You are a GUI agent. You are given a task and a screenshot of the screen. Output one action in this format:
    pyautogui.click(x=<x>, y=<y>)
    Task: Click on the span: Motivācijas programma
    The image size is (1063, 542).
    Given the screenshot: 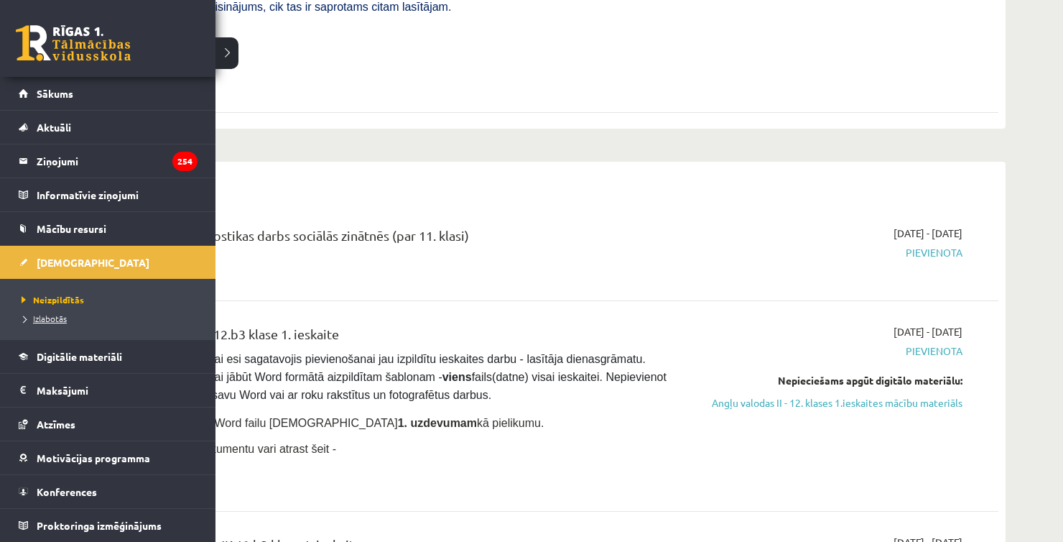 What is the action you would take?
    pyautogui.click(x=93, y=458)
    